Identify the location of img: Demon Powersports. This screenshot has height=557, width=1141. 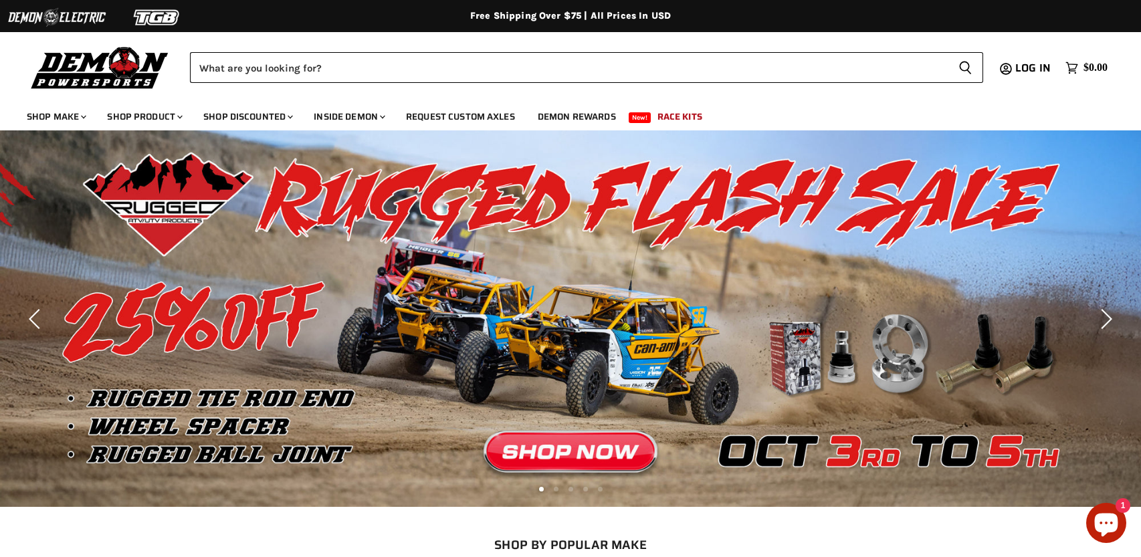
(100, 67).